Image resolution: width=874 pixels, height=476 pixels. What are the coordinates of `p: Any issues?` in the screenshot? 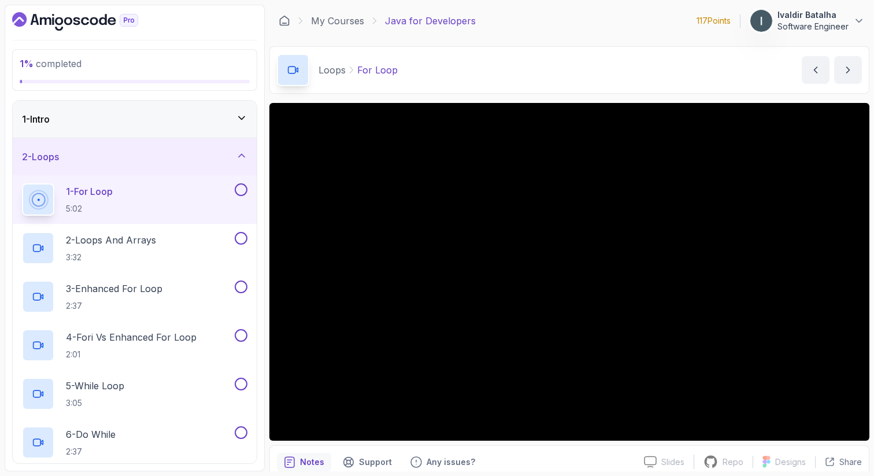 It's located at (451, 462).